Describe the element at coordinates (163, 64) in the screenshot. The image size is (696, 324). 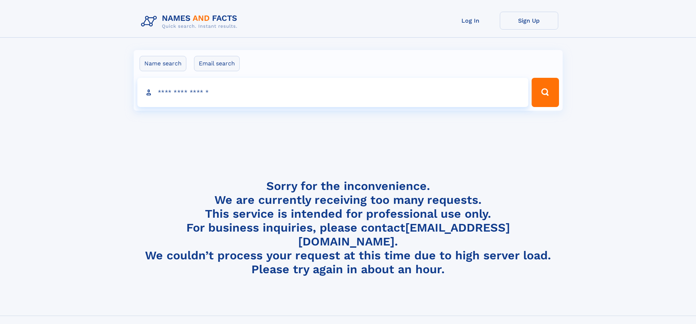
I see `label: Name search` at that location.